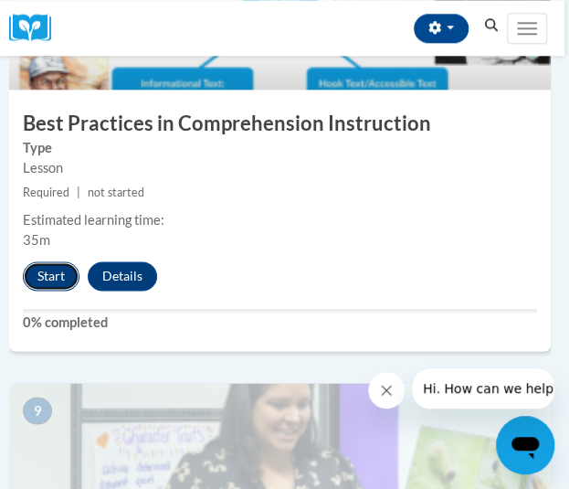 The height and width of the screenshot is (489, 569). What do you see at coordinates (46, 192) in the screenshot?
I see `span: Required` at bounding box center [46, 192].